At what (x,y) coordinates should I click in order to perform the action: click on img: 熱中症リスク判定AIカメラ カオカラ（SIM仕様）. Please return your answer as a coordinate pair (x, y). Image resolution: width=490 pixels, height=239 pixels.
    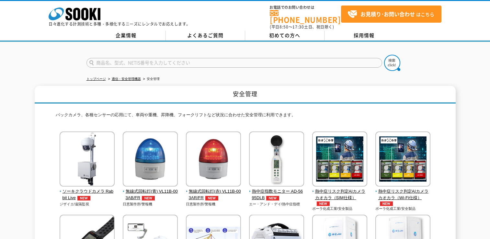
    Looking at the image, I should click on (339, 160).